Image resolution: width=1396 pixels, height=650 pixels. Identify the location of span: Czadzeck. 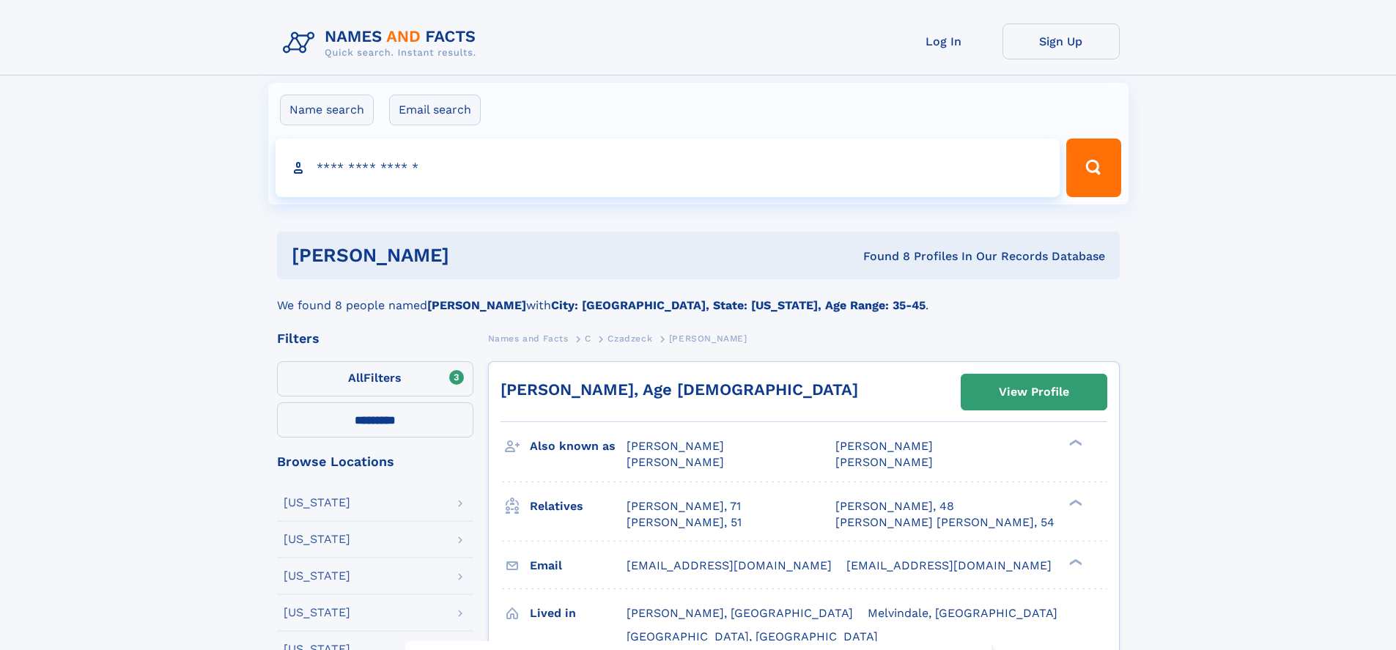
(629, 338).